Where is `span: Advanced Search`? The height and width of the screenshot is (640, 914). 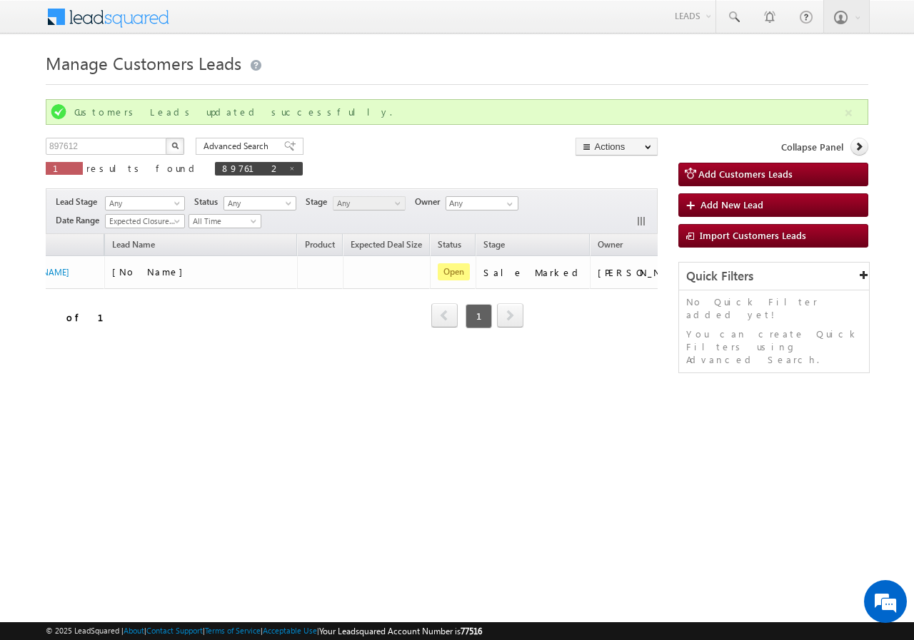
span: Advanced Search is located at coordinates (238, 146).